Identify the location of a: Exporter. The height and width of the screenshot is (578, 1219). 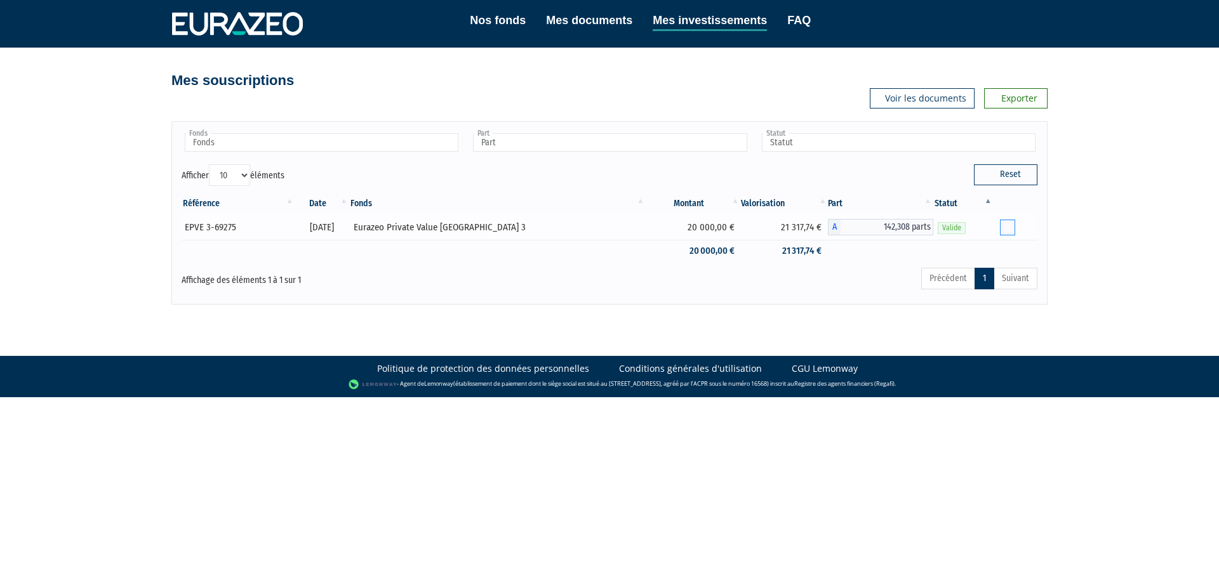
(1016, 98).